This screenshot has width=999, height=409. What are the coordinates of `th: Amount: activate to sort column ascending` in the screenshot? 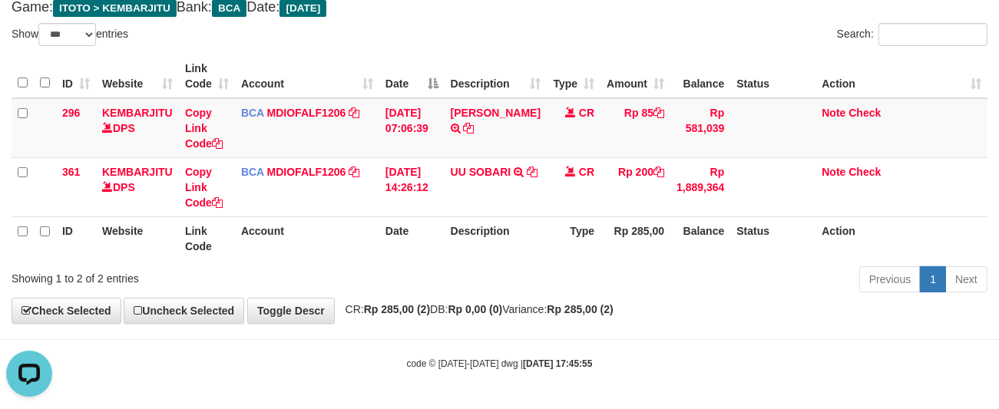 It's located at (635, 76).